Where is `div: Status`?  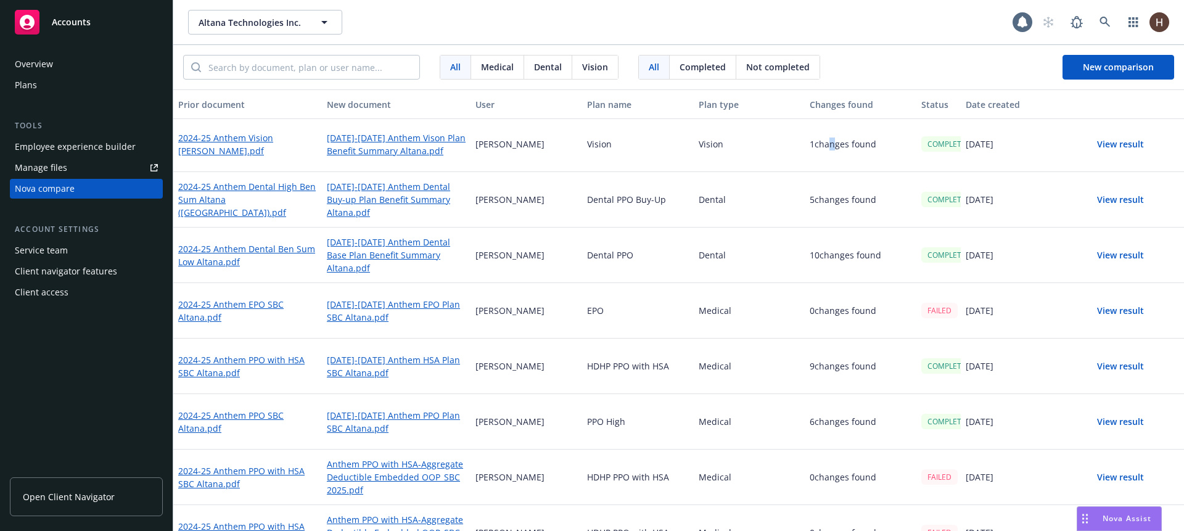 div: Status is located at coordinates (939, 104).